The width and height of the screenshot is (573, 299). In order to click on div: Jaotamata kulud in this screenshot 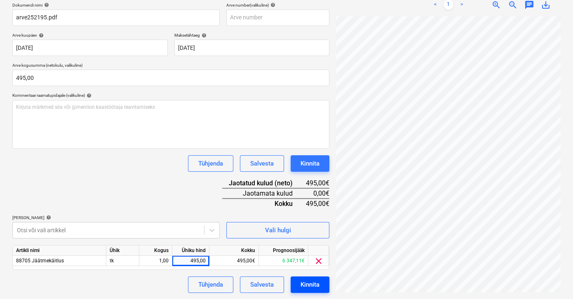, I will do `click(264, 193)`.